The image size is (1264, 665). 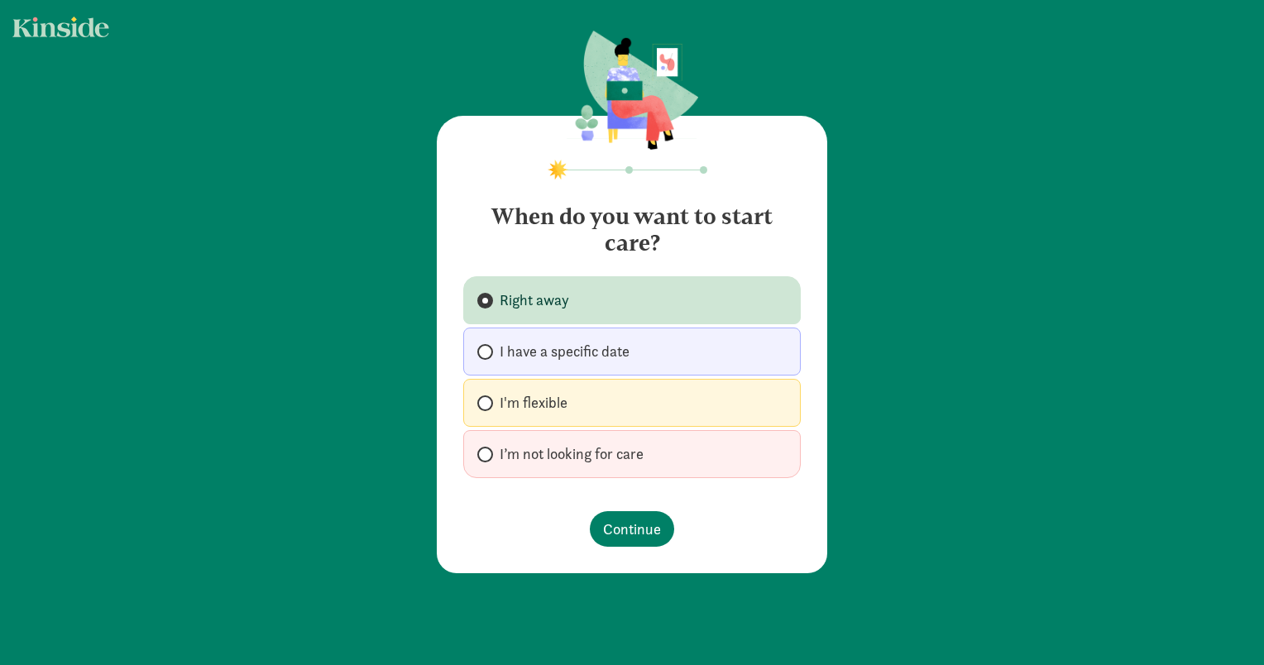 What do you see at coordinates (632, 529) in the screenshot?
I see `button: Continue` at bounding box center [632, 529].